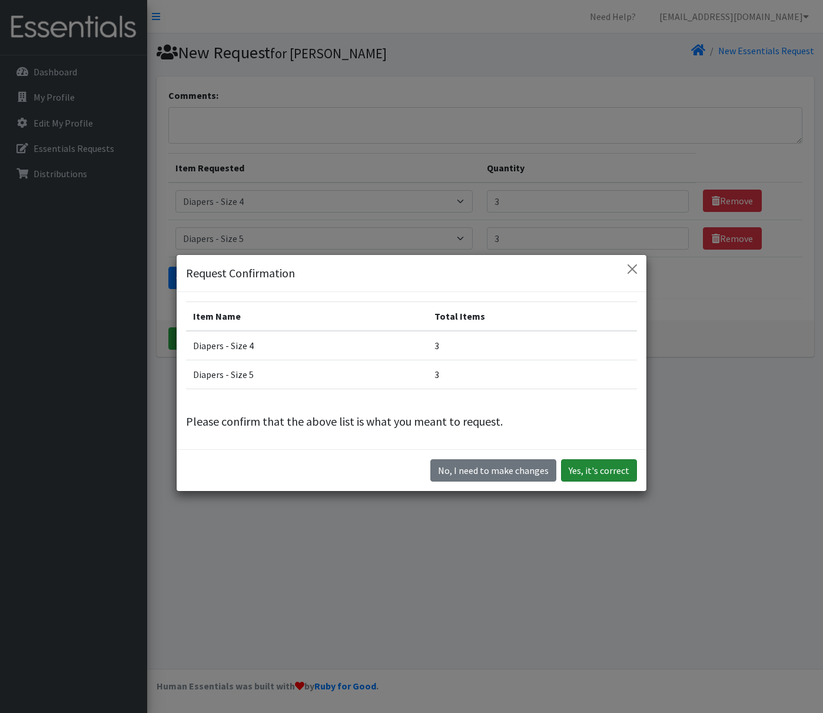  I want to click on th: Item Name, so click(307, 317).